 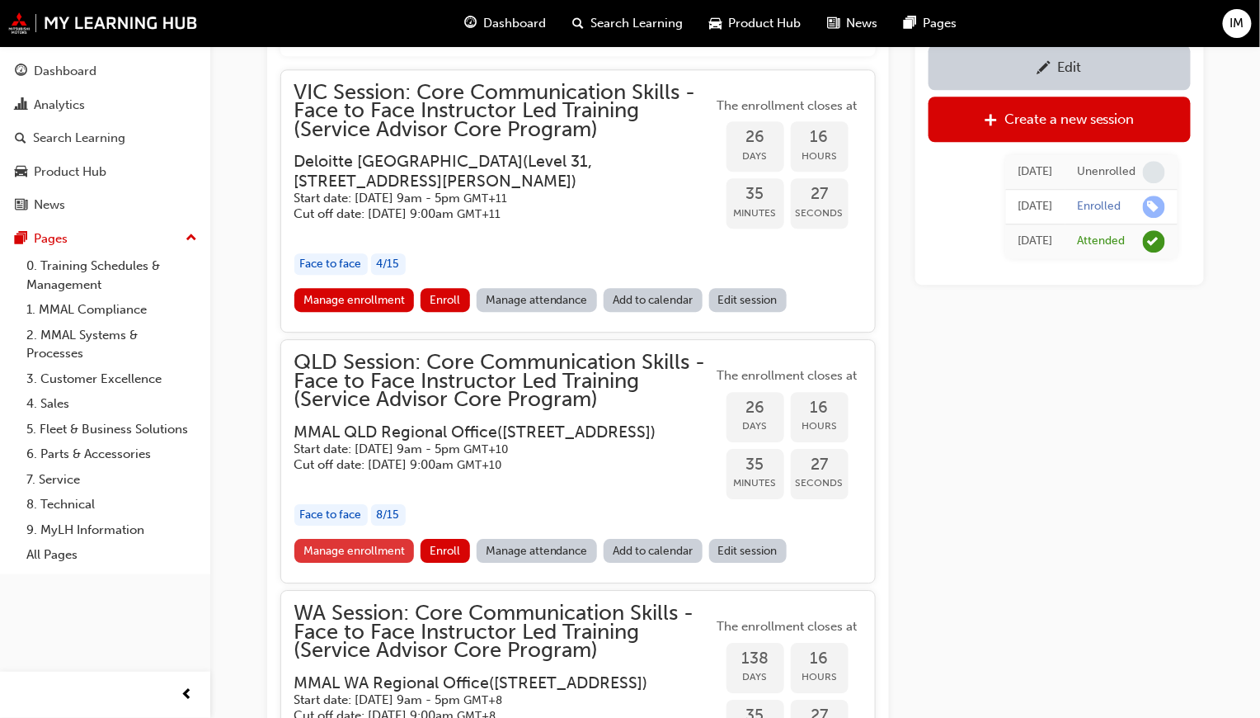 I want to click on a: car-iconProduct Hub, so click(x=755, y=23).